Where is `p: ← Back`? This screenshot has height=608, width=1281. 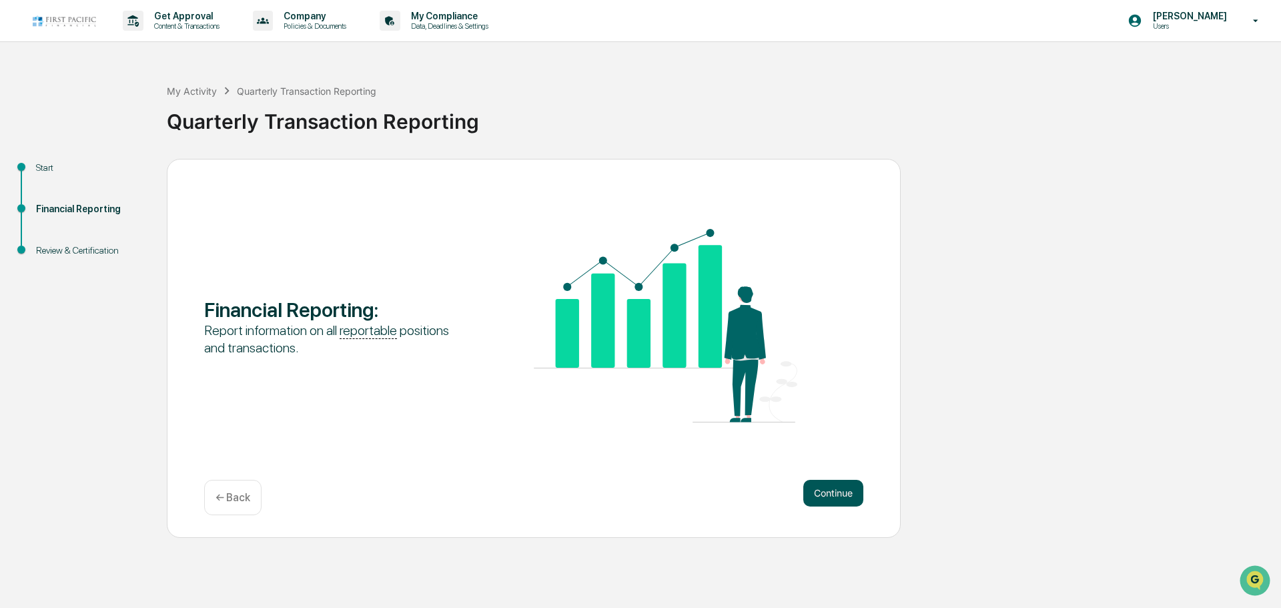 p: ← Back is located at coordinates (233, 497).